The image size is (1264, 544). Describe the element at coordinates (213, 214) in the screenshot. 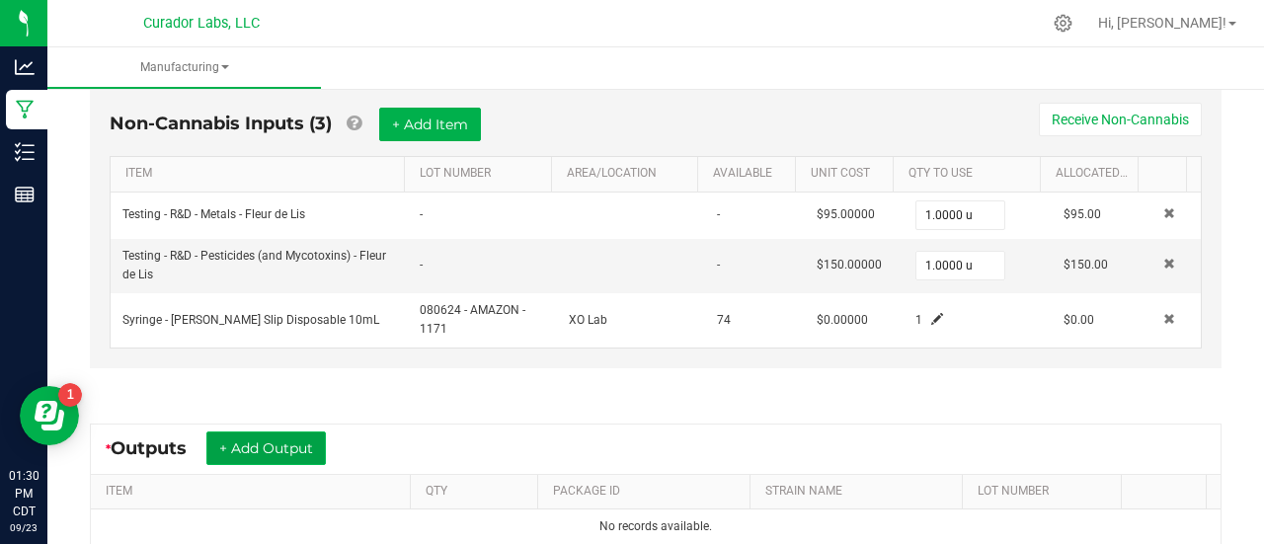

I see `span: Testing - R&D - Metals - Fleur de Lis` at that location.